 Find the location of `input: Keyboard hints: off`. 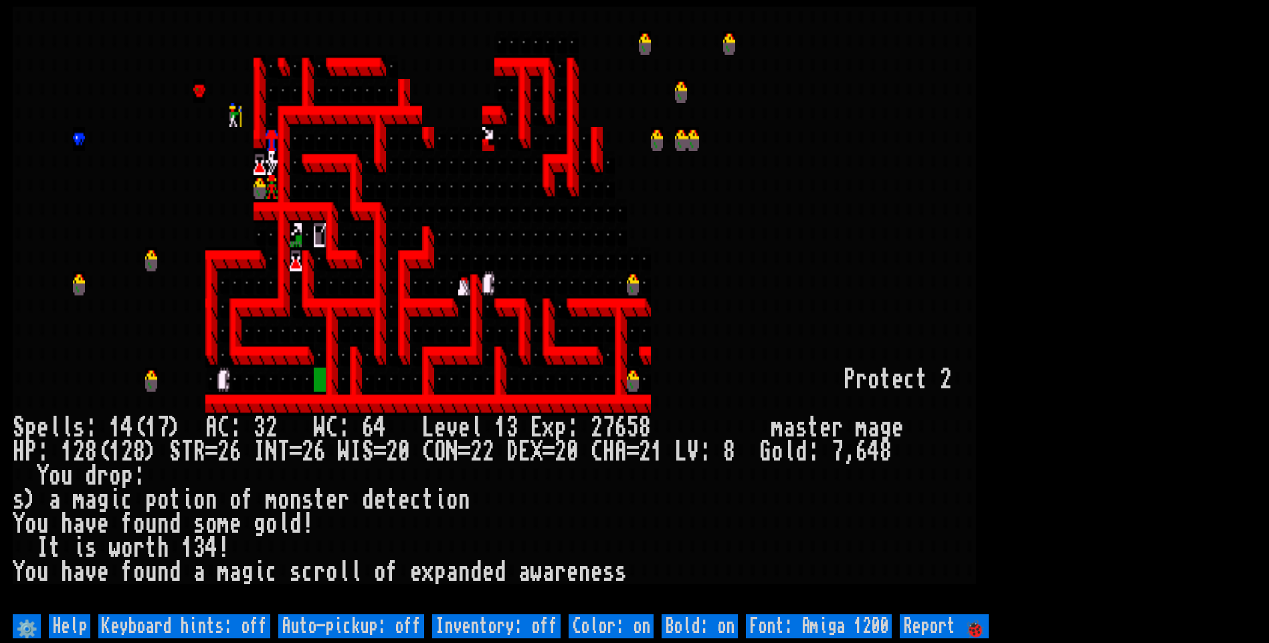

input: Keyboard hints: off is located at coordinates (184, 627).